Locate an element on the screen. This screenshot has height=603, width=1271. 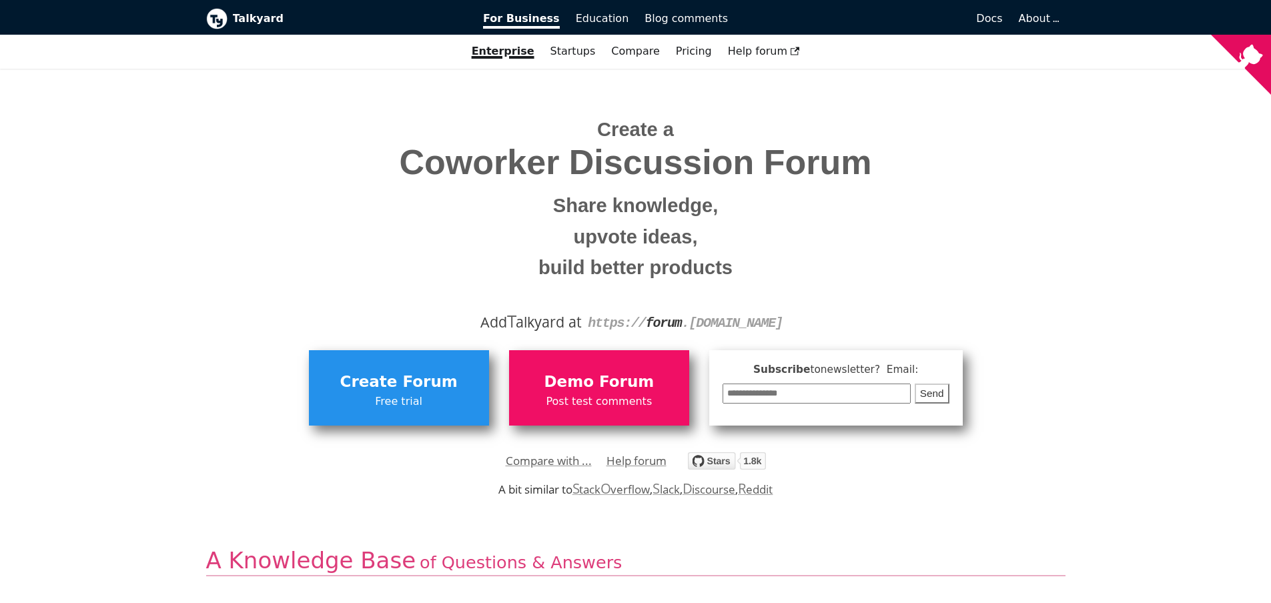
span: Create Forum is located at coordinates (399, 382).